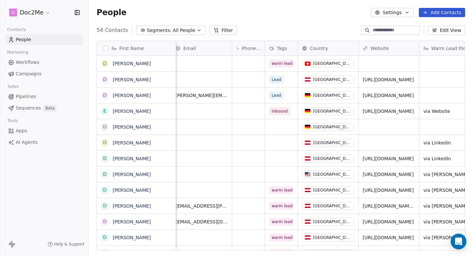  I want to click on span: Marketing, so click(18, 52).